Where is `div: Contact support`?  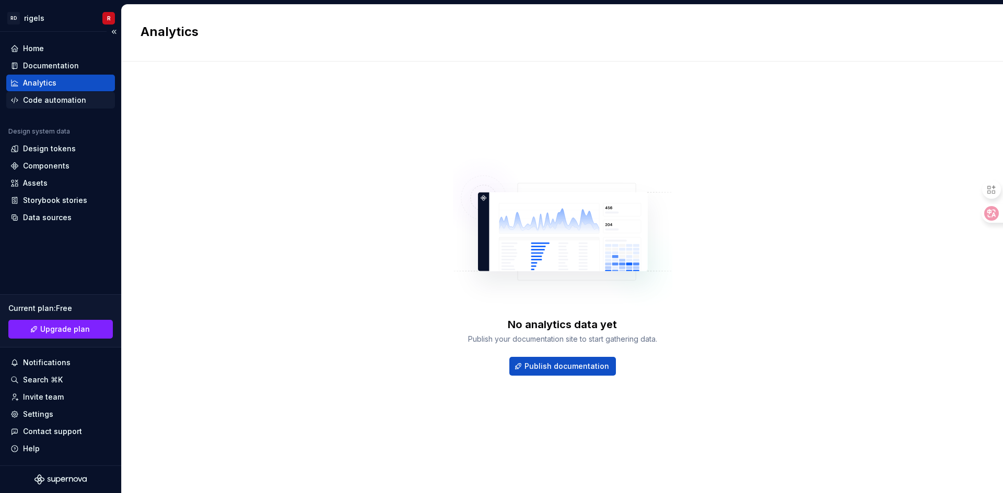 div: Contact support is located at coordinates (52, 432).